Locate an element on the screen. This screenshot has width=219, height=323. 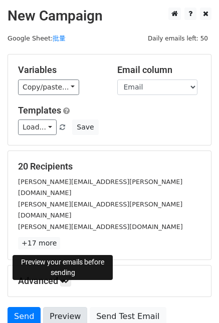
a: Load... is located at coordinates (37, 127).